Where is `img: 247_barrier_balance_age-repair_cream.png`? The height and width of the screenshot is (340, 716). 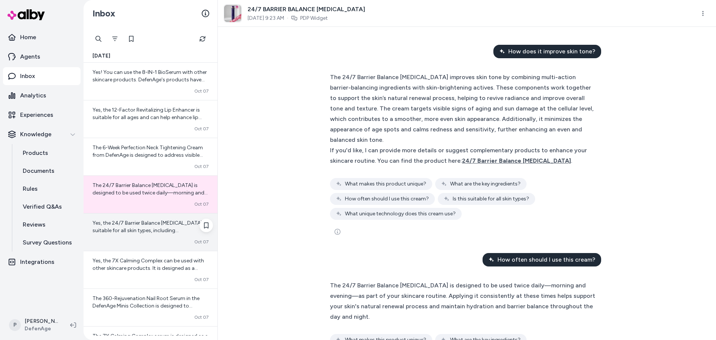 img: 247_barrier_balance_age-repair_cream.png is located at coordinates (233, 13).